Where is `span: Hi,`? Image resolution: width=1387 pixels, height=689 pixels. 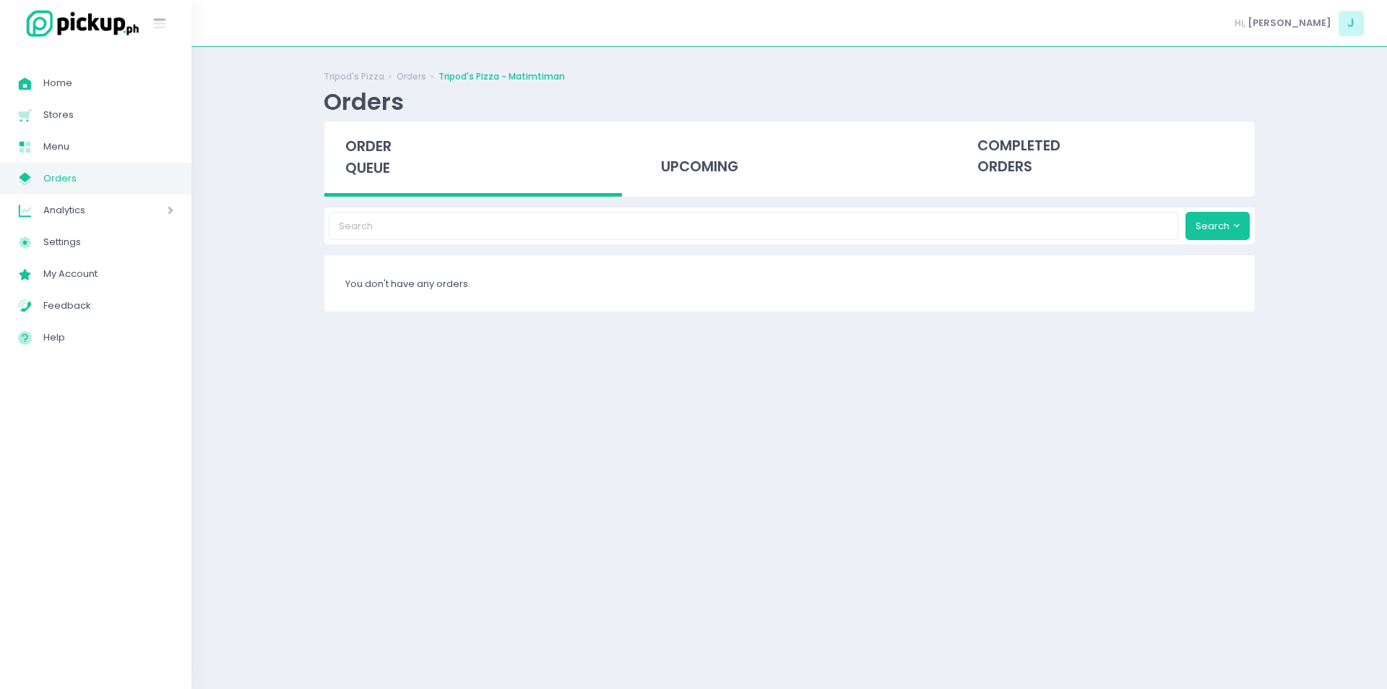
span: Hi, is located at coordinates (1240, 23).